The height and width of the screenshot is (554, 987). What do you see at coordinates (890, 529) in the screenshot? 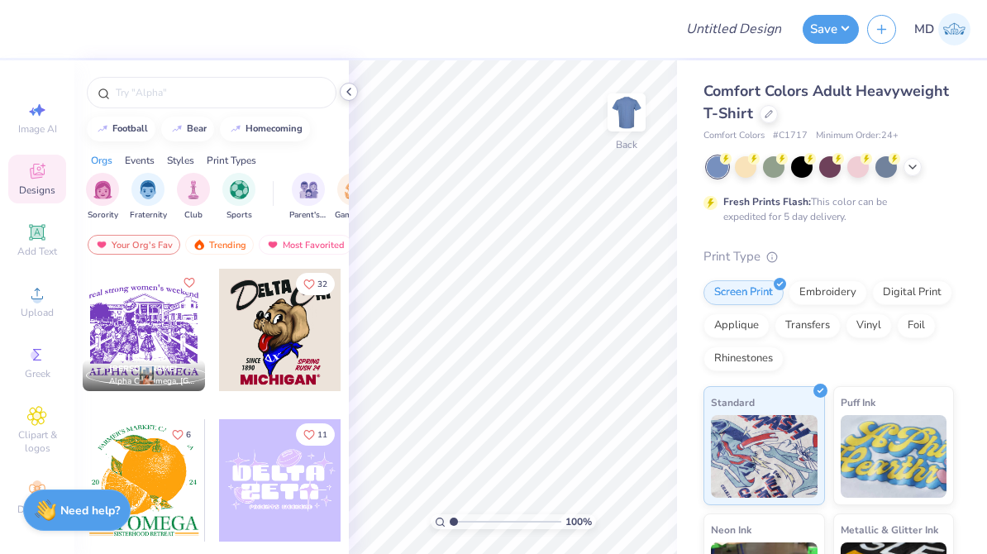
I see `span: Metallic & Glitter Ink` at bounding box center [890, 529].